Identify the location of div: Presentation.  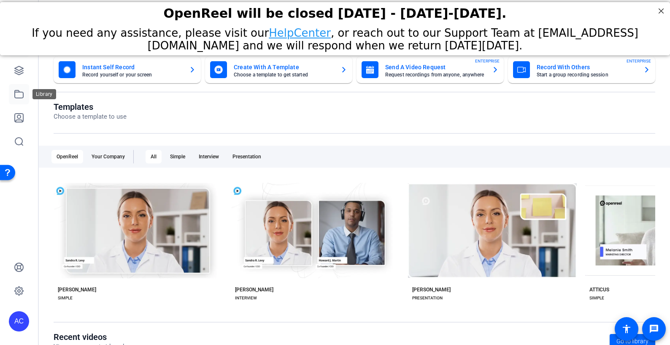
(247, 157).